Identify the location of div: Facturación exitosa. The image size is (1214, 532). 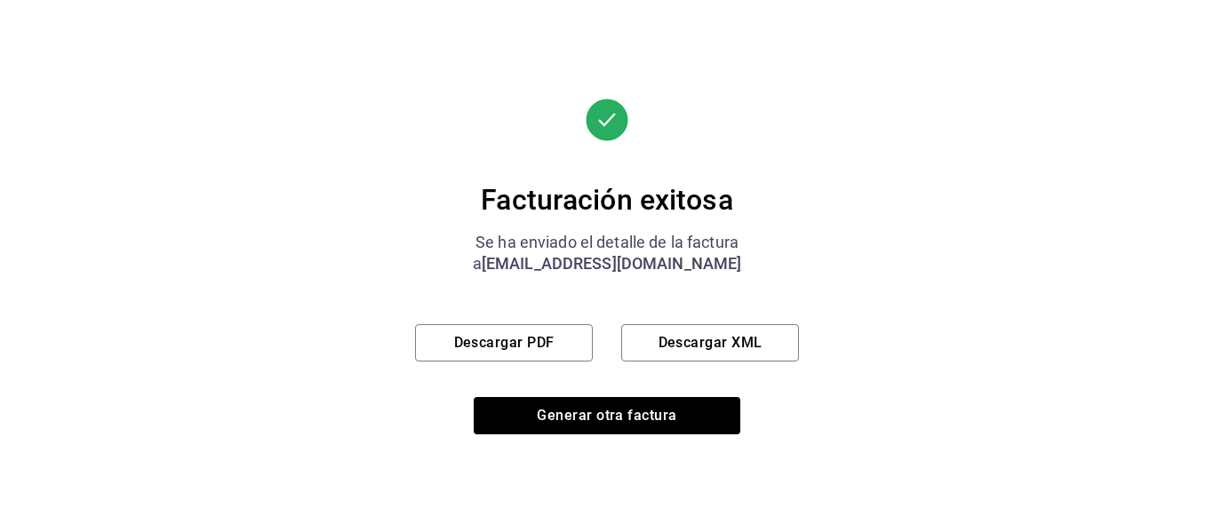
(607, 200).